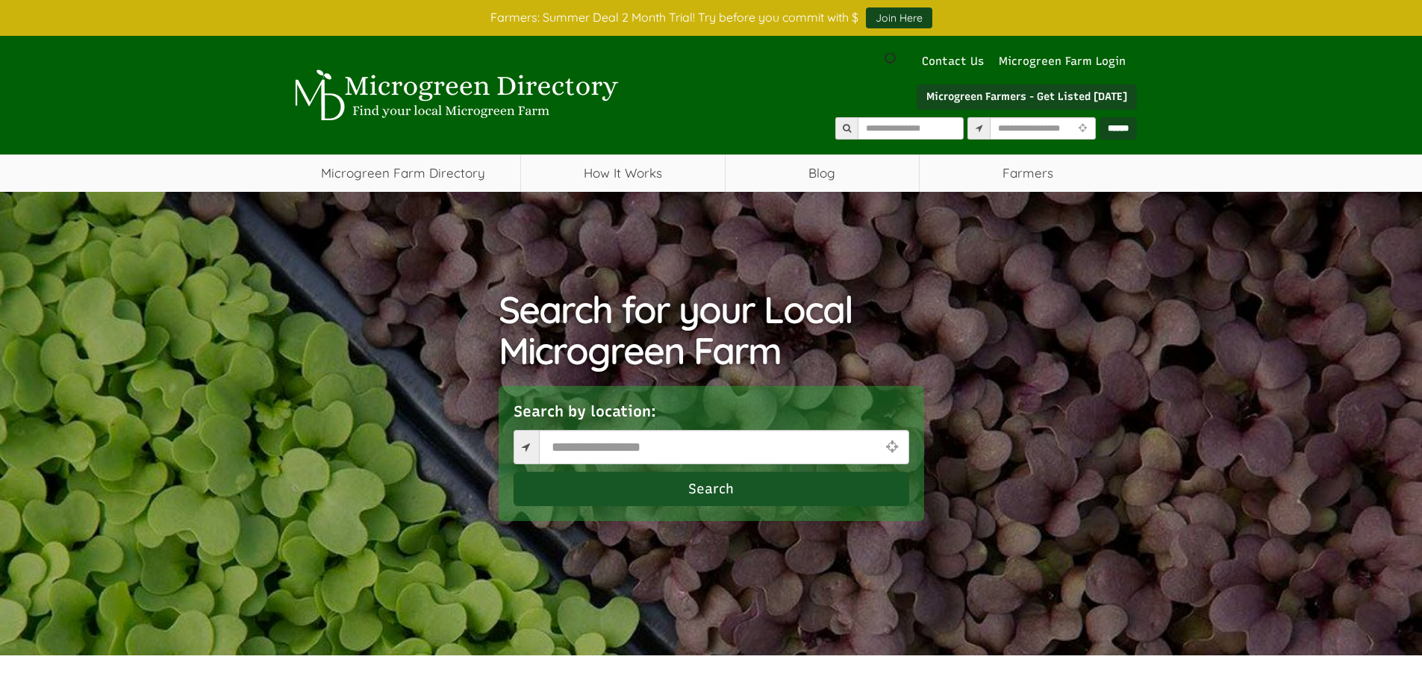  What do you see at coordinates (822, 173) in the screenshot?
I see `a: Blog` at bounding box center [822, 173].